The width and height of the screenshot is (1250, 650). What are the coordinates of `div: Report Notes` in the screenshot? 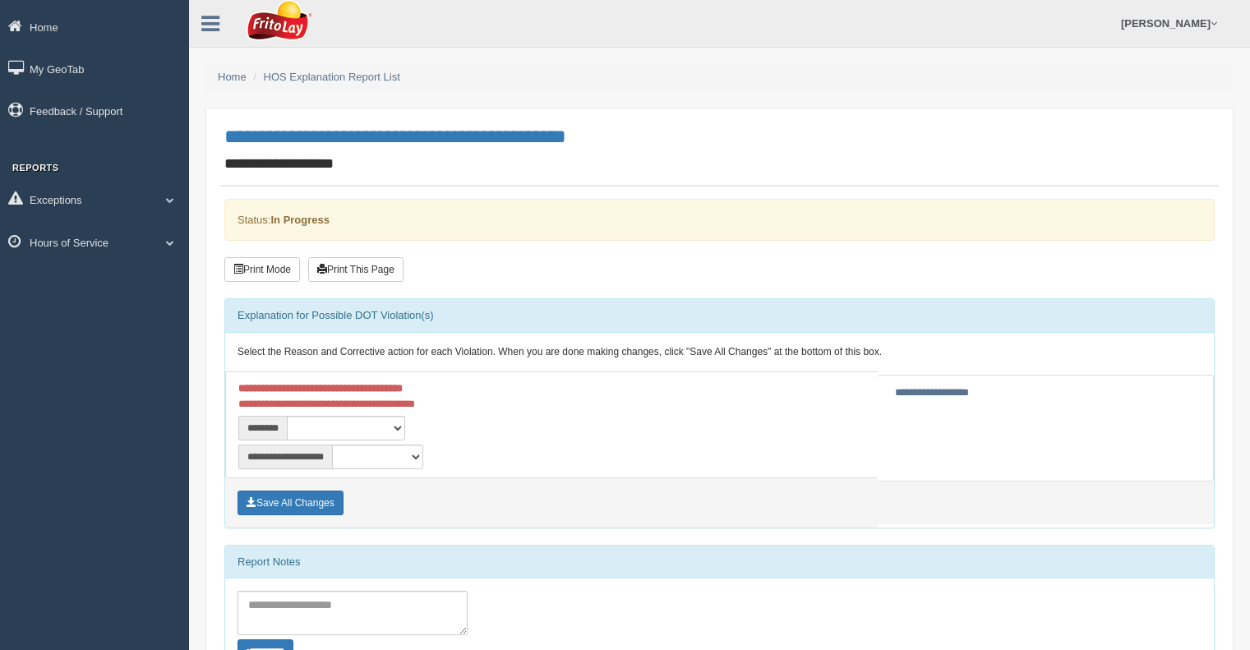 It's located at (719, 562).